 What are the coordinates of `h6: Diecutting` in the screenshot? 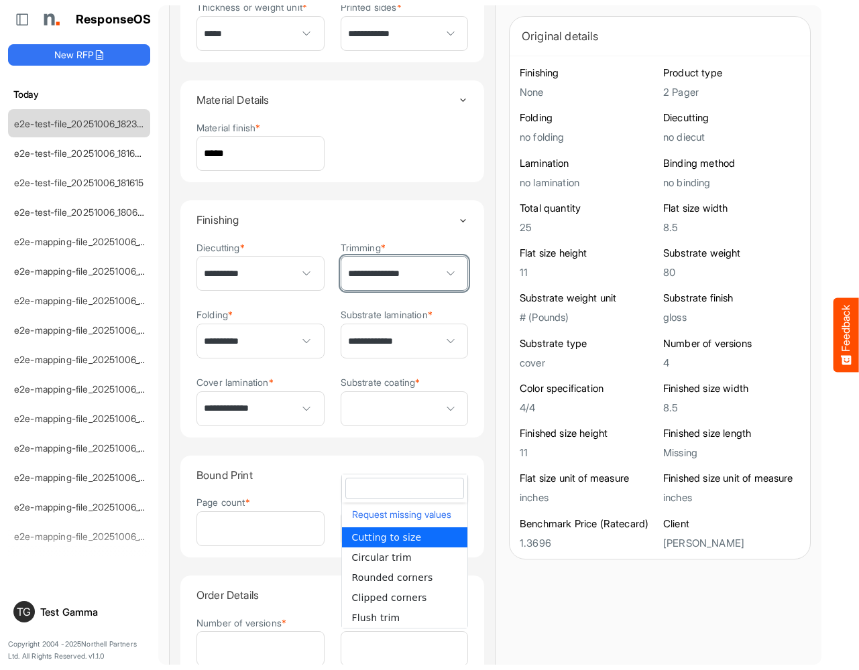 It's located at (731, 118).